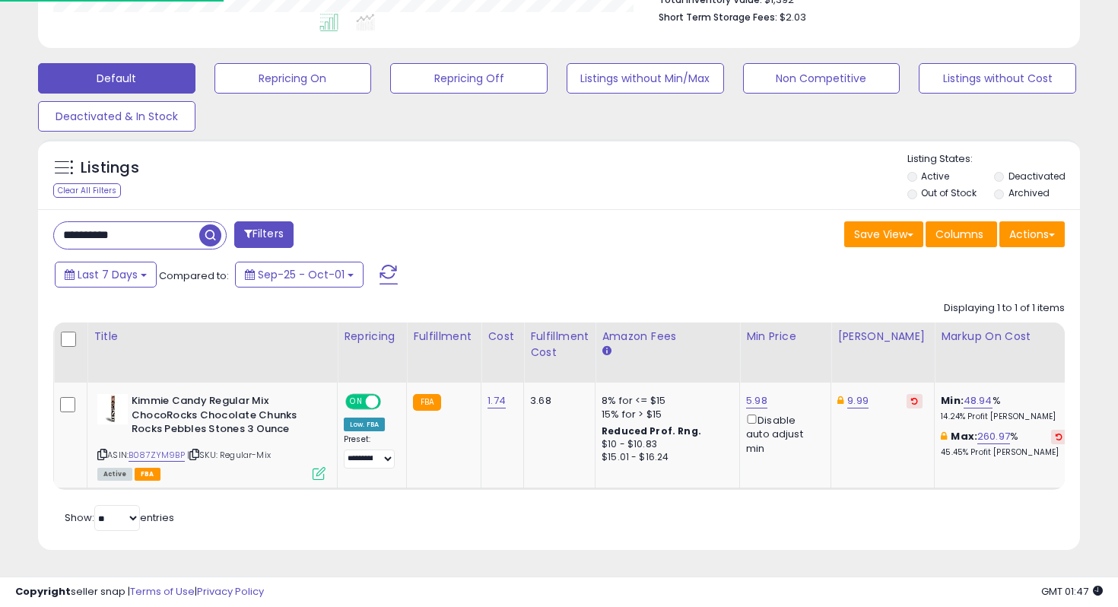 Image resolution: width=1118 pixels, height=607 pixels. Describe the element at coordinates (557, 401) in the screenshot. I see `div: 3.68` at that location.